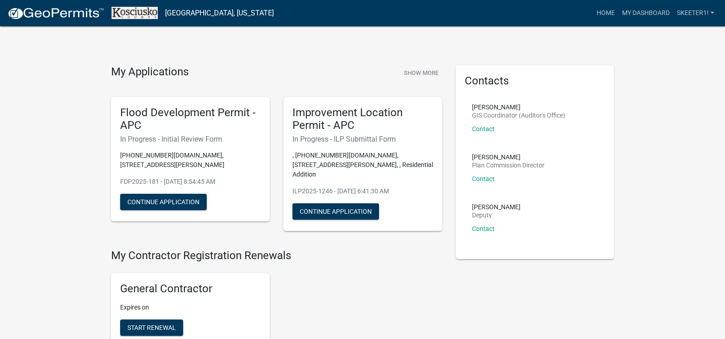 The image size is (725, 339). I want to click on h4: My Applications, so click(150, 72).